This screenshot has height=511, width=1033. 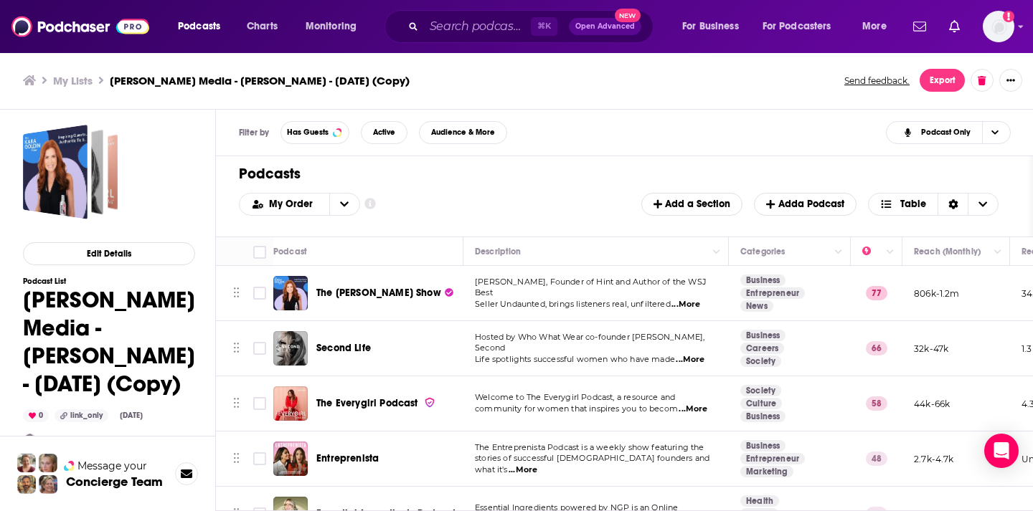 I want to click on img: Jon Profile, so click(x=27, y=485).